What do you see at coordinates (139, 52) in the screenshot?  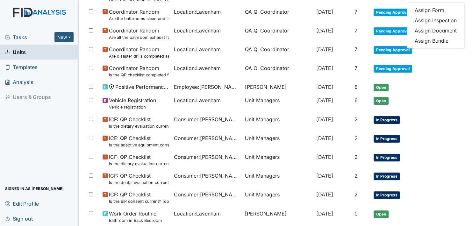 I see `span: Coordinator Random Are disaster drills completed as scheduled?` at bounding box center [139, 52].